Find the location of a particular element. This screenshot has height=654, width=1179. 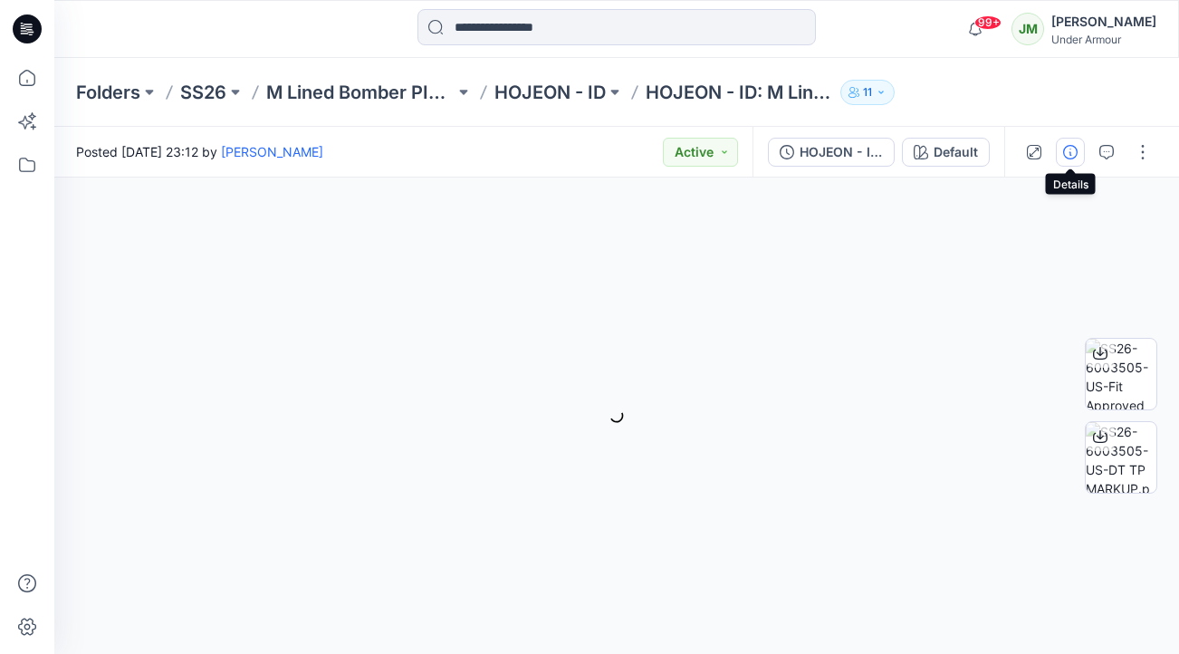

img: SS26-6003505-US-DT TP MARKUP.pdf is located at coordinates (1121, 457).